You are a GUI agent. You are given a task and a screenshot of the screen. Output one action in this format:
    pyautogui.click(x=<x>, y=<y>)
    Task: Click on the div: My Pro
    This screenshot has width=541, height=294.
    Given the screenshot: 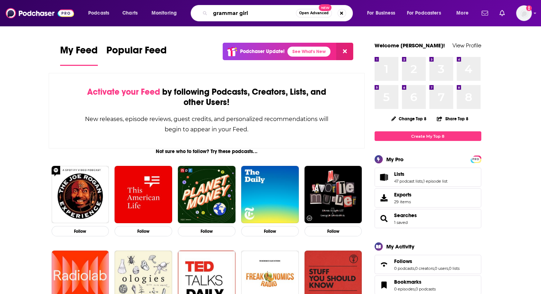 What is the action you would take?
    pyautogui.click(x=395, y=159)
    